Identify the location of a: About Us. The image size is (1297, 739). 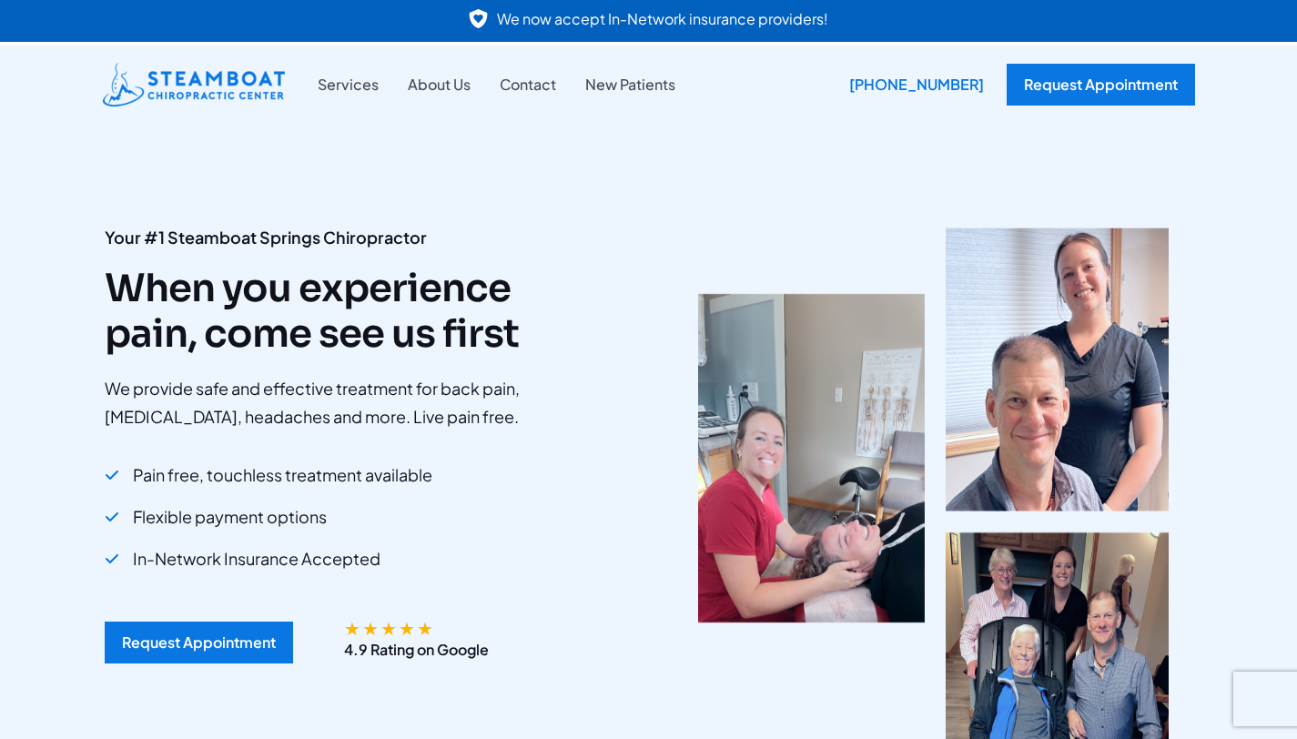
(439, 85).